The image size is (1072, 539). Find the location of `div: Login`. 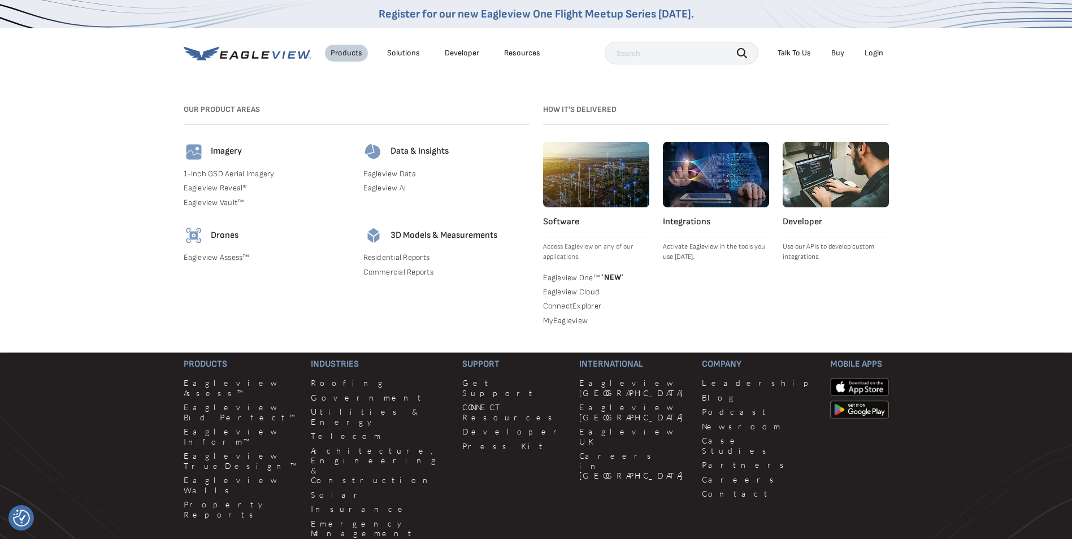

div: Login is located at coordinates (874, 53).